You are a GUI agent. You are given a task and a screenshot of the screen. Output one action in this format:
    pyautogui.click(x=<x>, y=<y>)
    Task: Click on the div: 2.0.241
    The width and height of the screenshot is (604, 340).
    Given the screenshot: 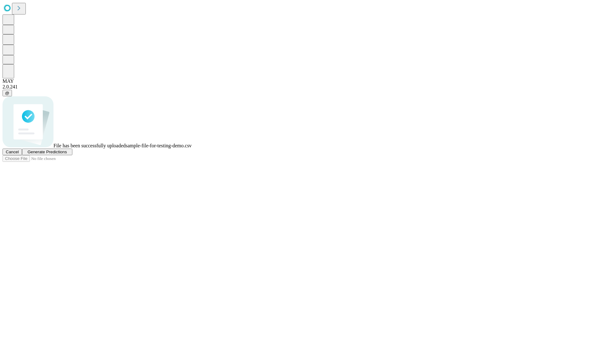 What is the action you would take?
    pyautogui.click(x=302, y=87)
    